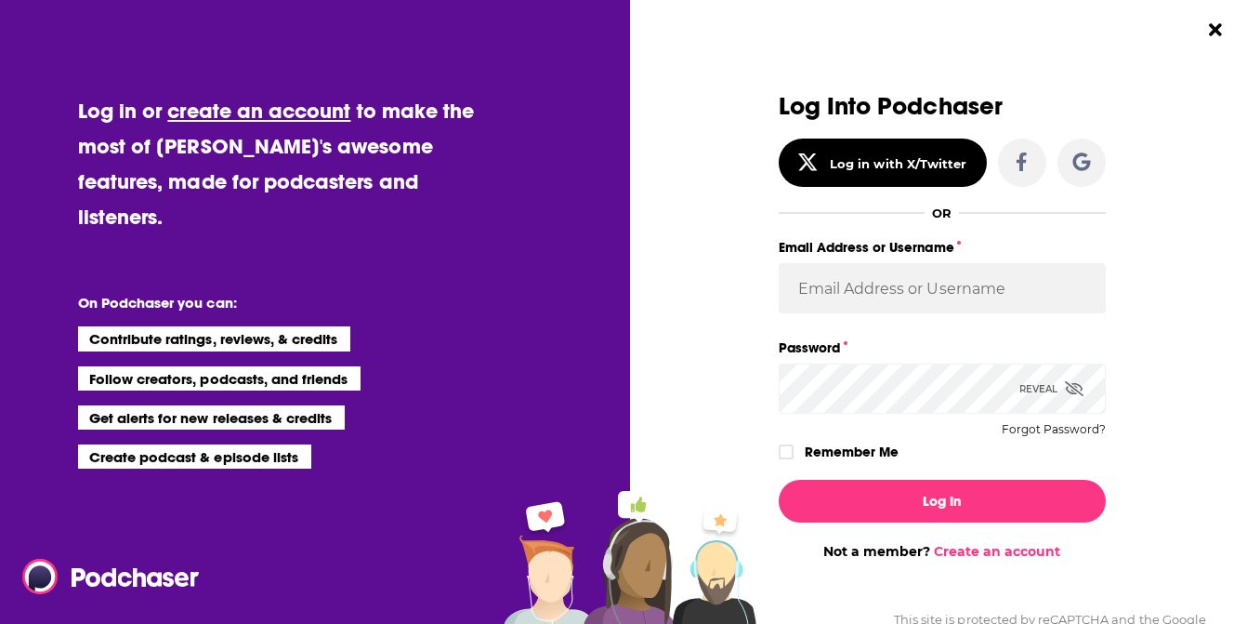  I want to click on input: Email Address or Username, so click(942, 288).